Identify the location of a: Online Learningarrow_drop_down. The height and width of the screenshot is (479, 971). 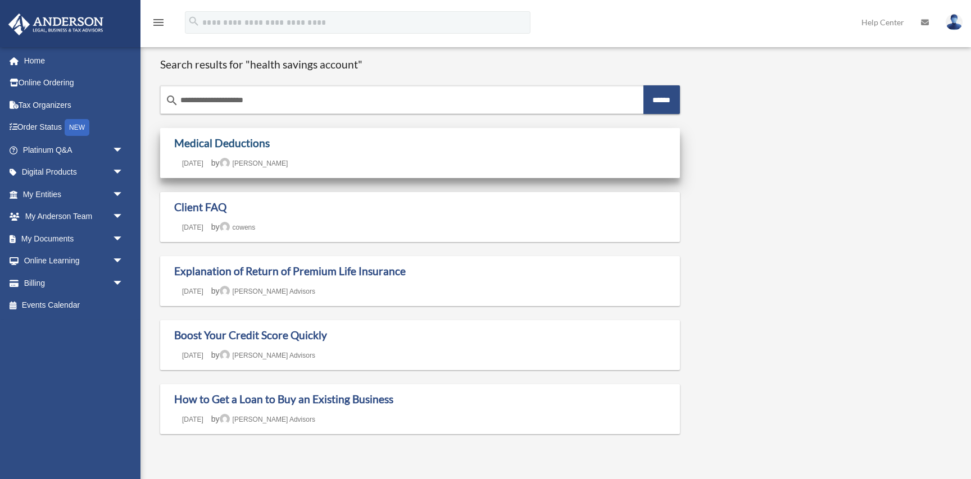
(74, 261).